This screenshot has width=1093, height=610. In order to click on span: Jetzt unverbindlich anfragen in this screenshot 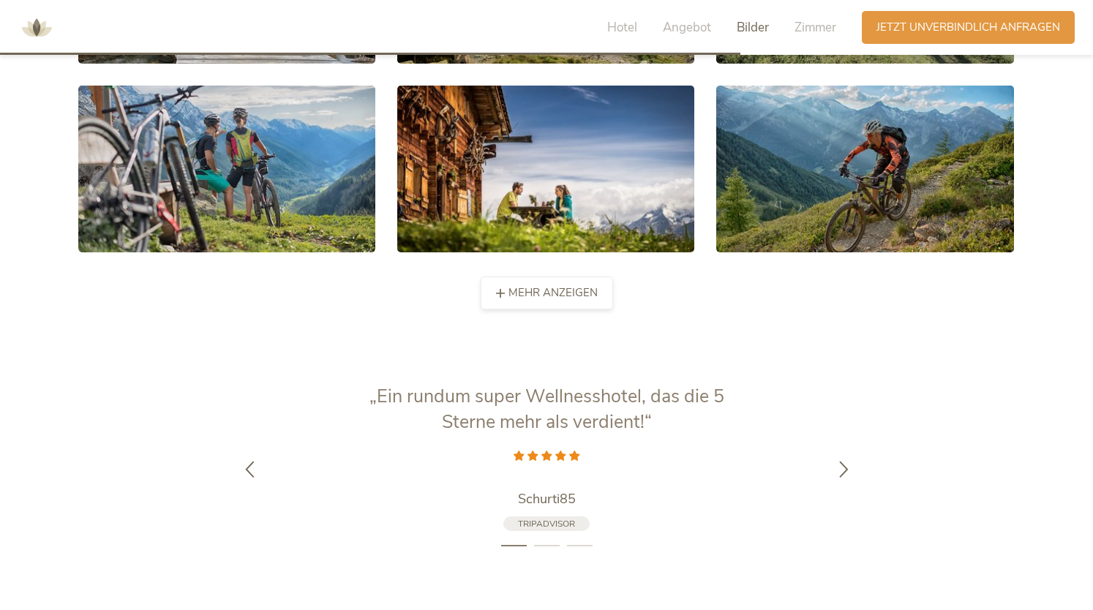, I will do `click(968, 27)`.